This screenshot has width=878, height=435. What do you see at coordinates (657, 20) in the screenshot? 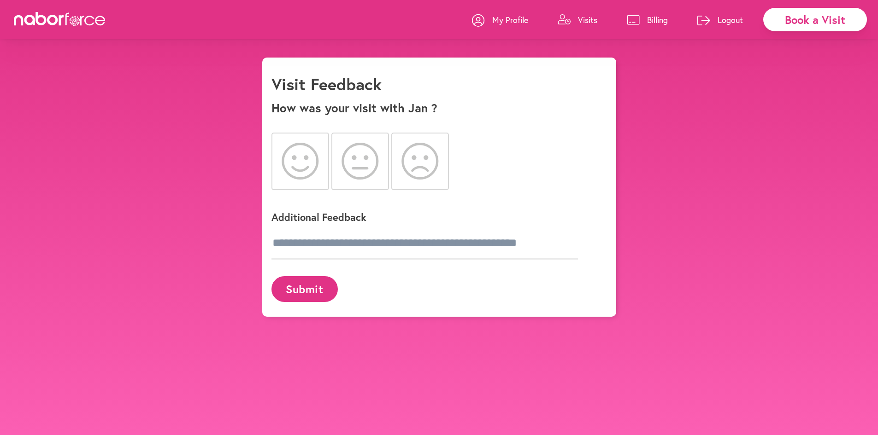
I see `p: Billing` at bounding box center [657, 20].